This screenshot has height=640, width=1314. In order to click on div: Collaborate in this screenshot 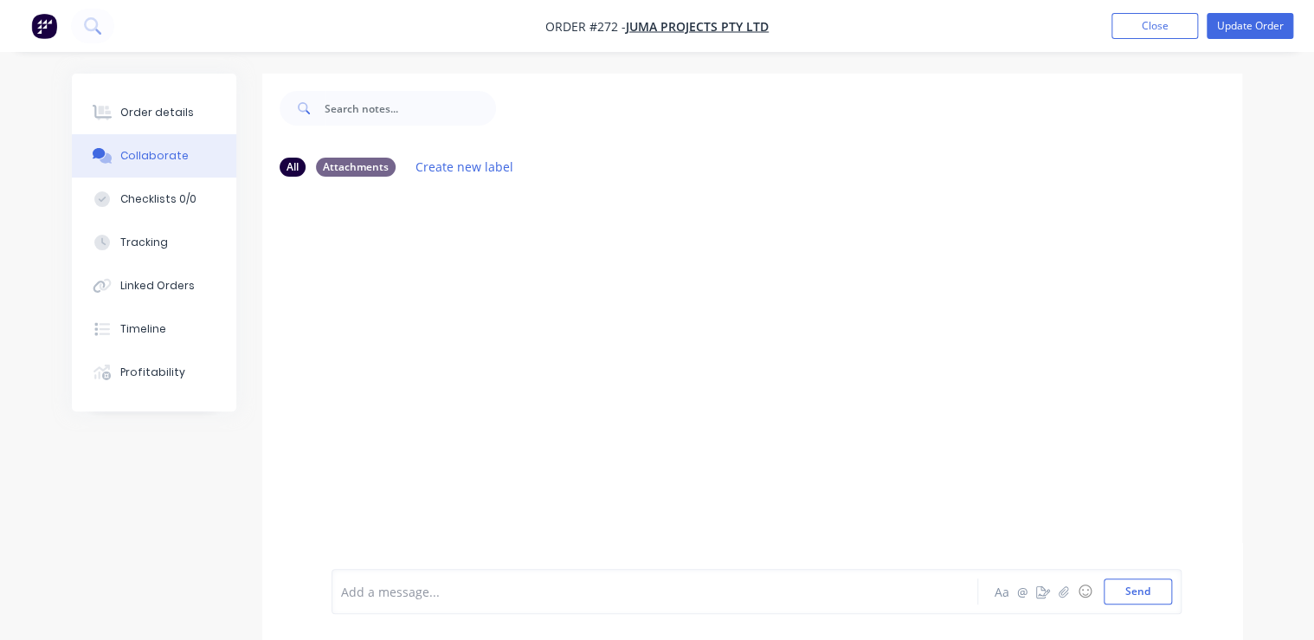, I will do `click(154, 156)`.